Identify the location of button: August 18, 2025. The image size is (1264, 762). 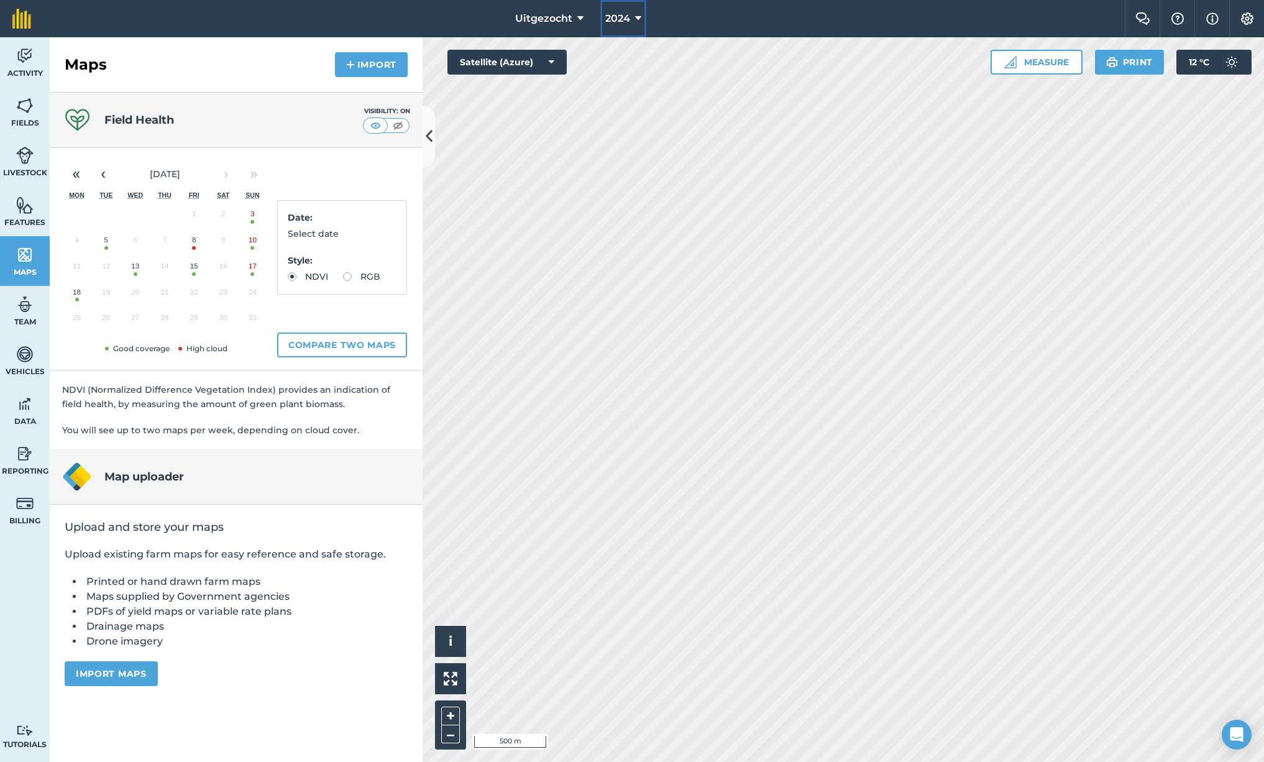
(76, 295).